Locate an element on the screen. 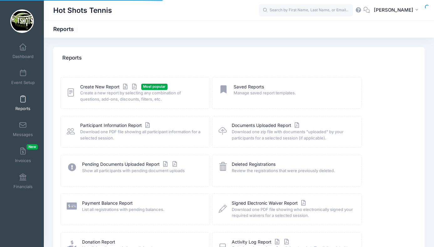  a: Pending Documents Uploaded Report is located at coordinates (130, 164).